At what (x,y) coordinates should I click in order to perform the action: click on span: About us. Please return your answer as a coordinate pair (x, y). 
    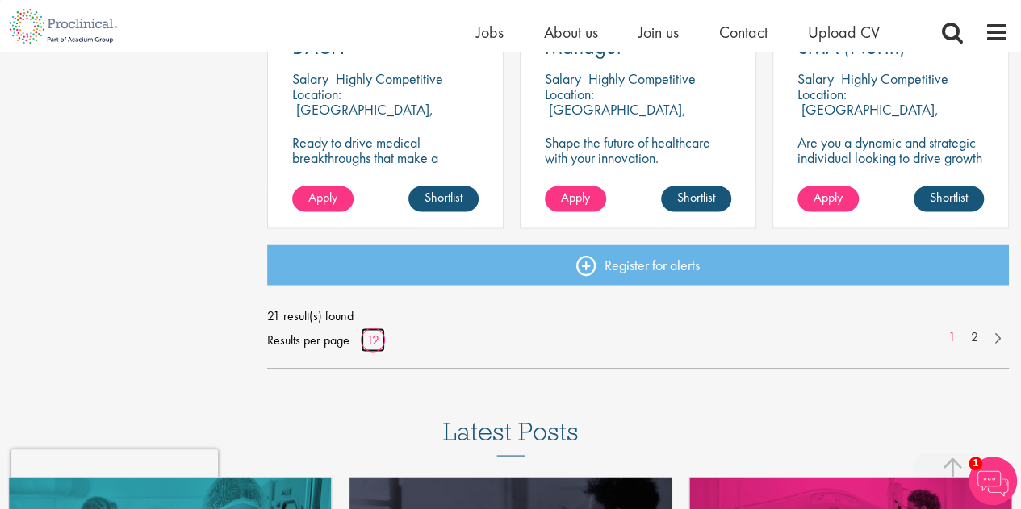
    Looking at the image, I should click on (571, 32).